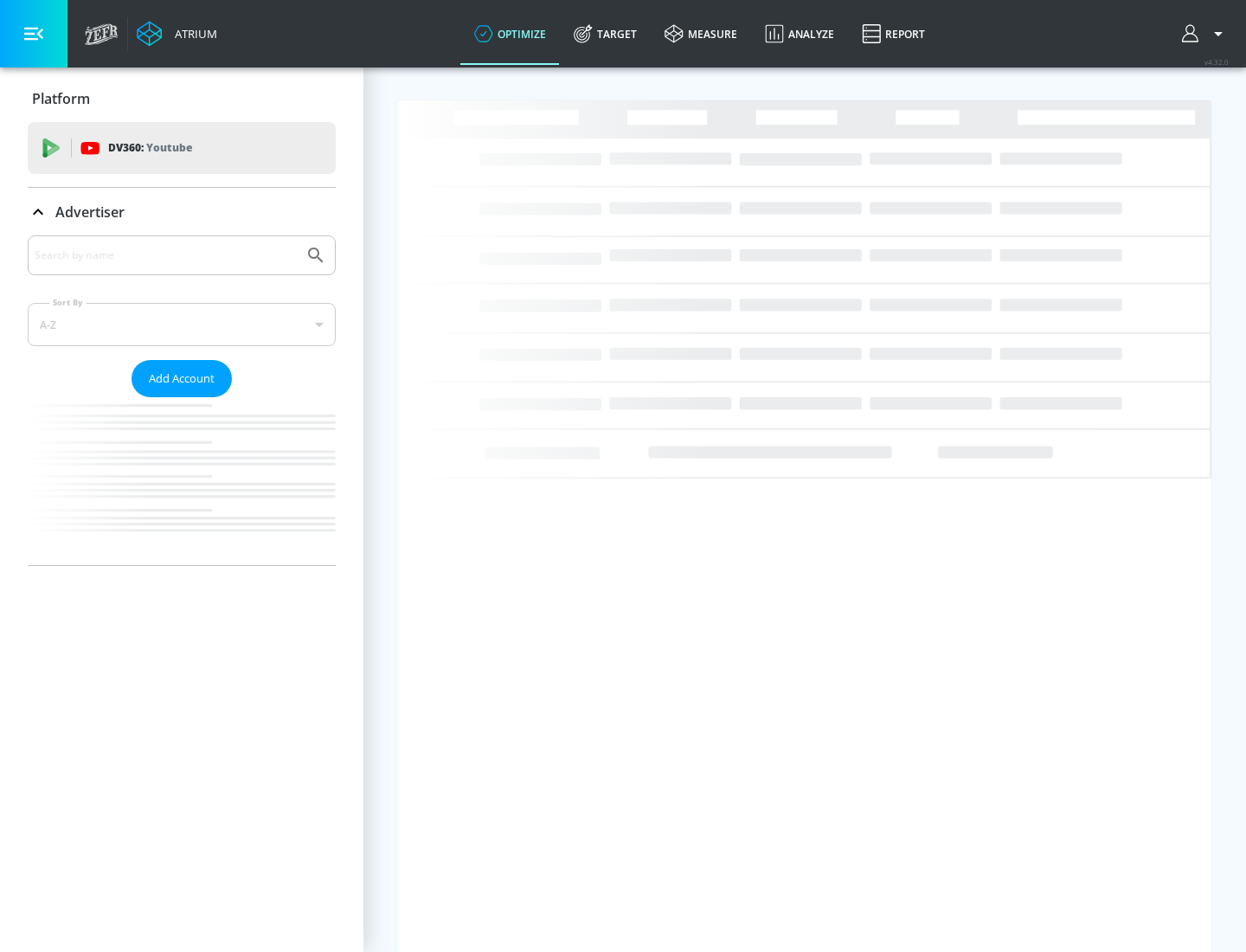 The image size is (1246, 952). What do you see at coordinates (510, 34) in the screenshot?
I see `a: optimize` at bounding box center [510, 34].